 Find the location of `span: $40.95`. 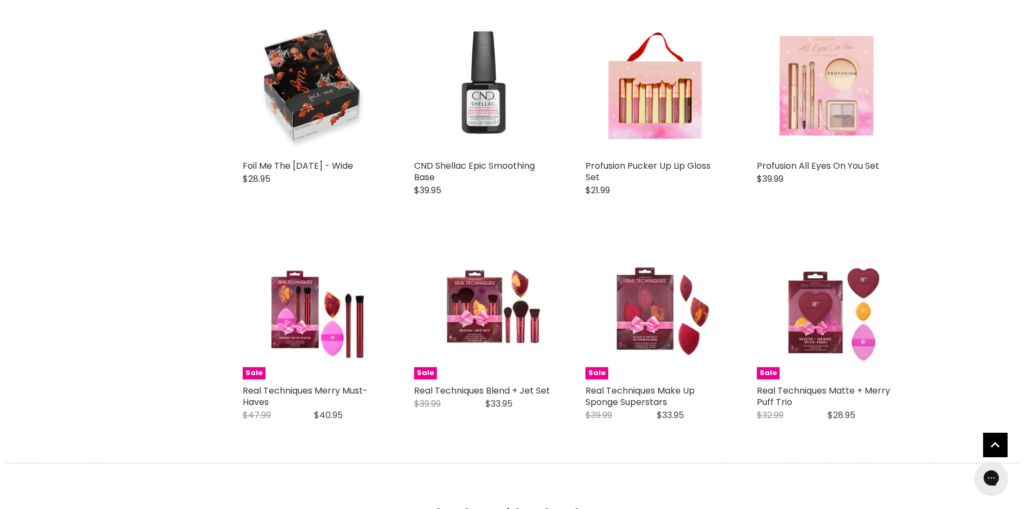

span: $40.95 is located at coordinates (328, 415).